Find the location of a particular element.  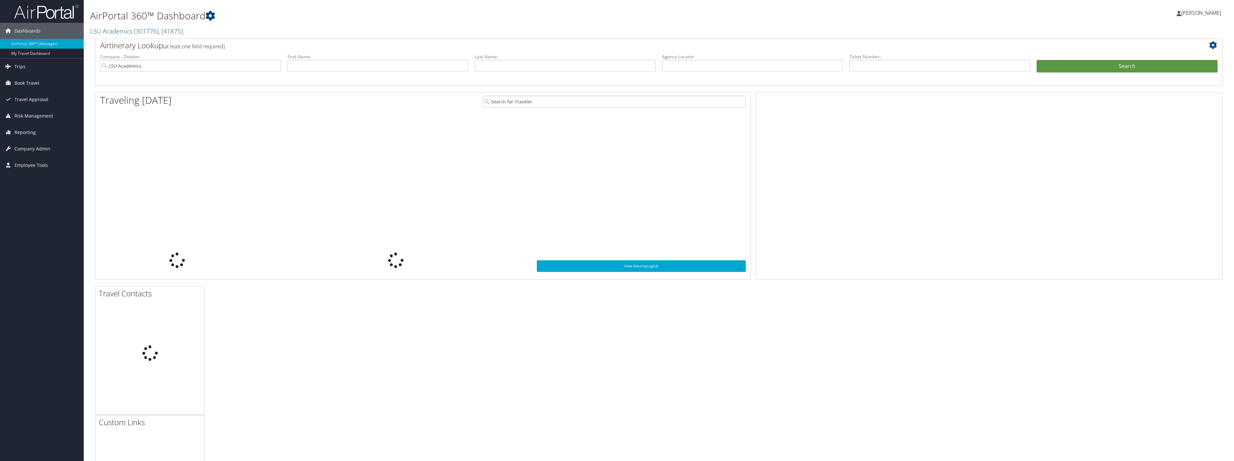

label: Last Name: is located at coordinates (565, 57).